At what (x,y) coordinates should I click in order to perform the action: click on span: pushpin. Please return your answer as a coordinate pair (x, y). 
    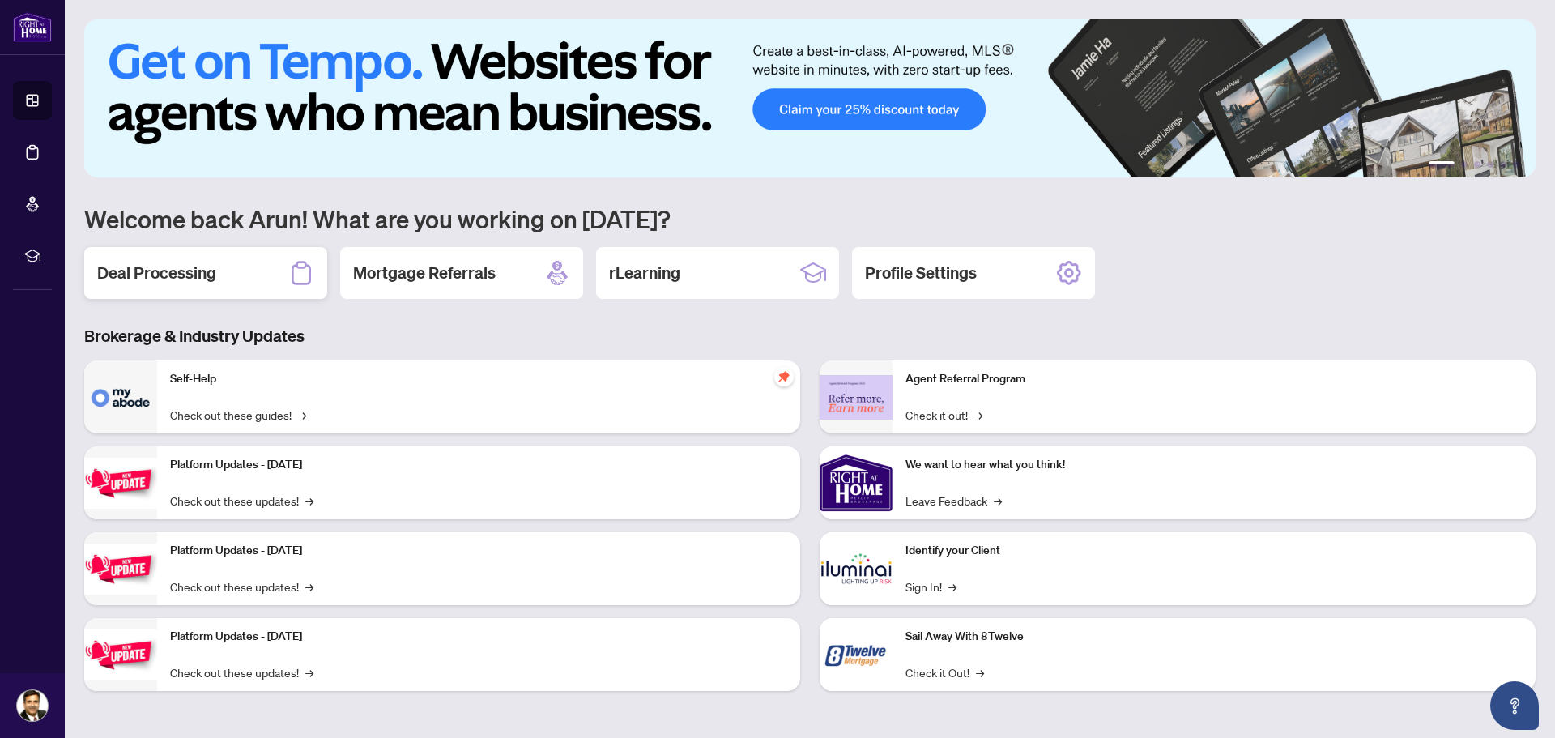
    Looking at the image, I should click on (784, 377).